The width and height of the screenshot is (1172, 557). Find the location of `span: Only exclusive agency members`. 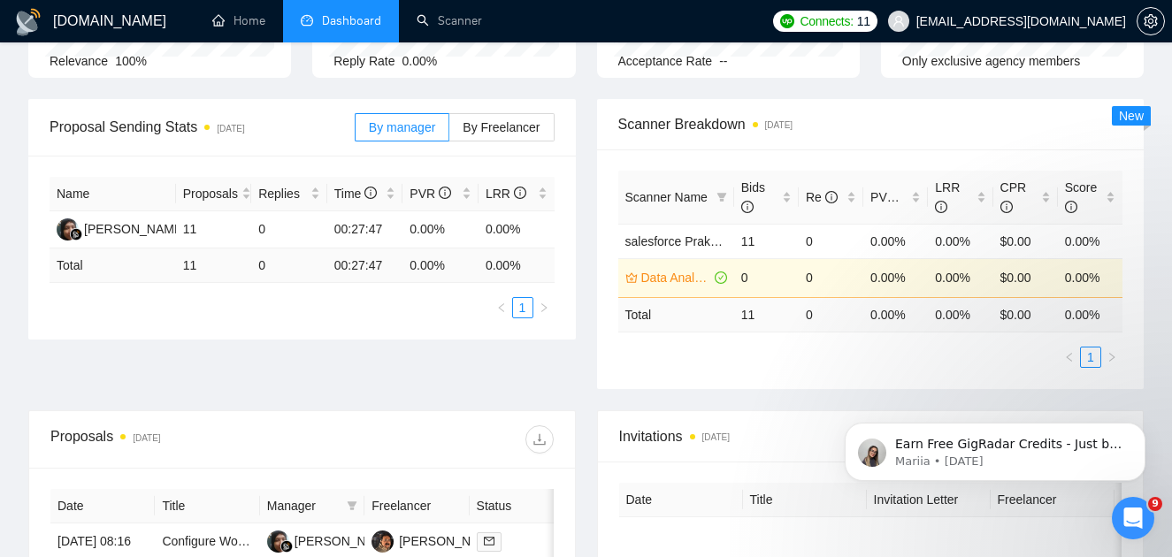

span: Only exclusive agency members is located at coordinates (991, 61).